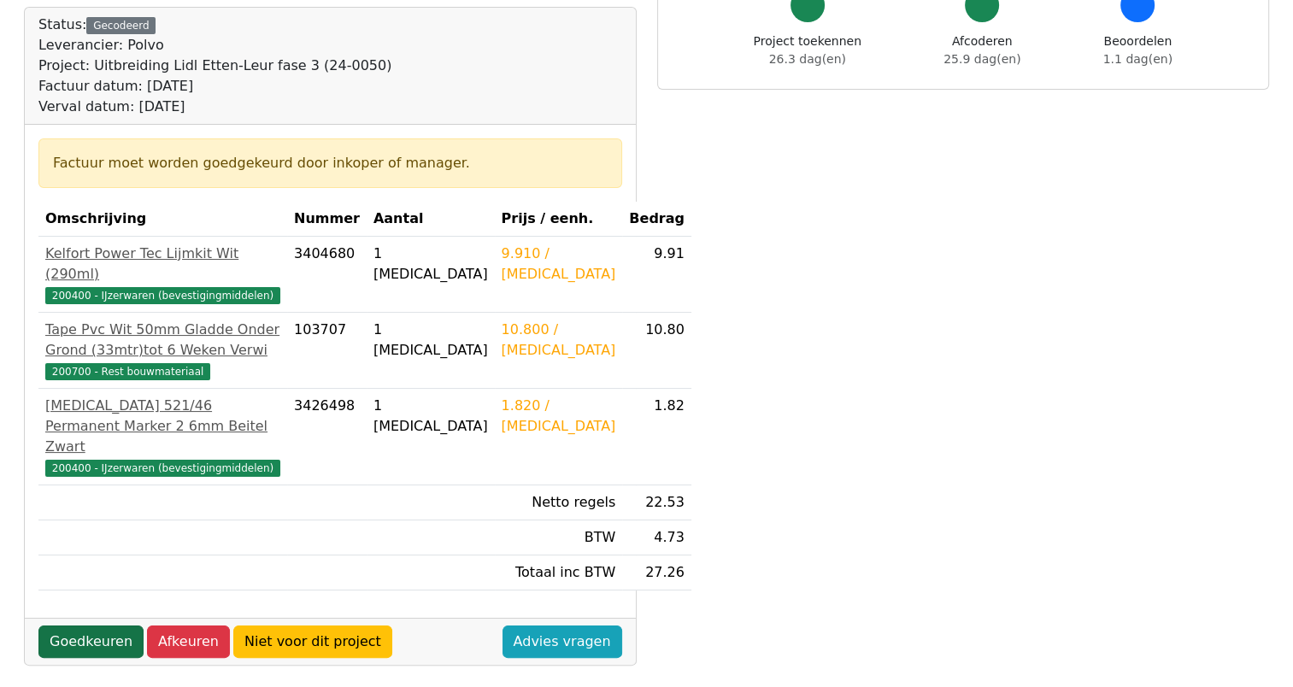 This screenshot has width=1293, height=687. What do you see at coordinates (656, 503) in the screenshot?
I see `td: 22.53` at bounding box center [656, 503].